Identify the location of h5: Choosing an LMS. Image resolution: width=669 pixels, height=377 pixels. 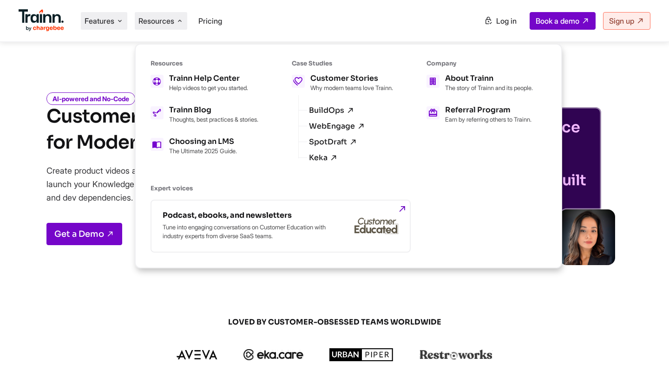
(203, 142).